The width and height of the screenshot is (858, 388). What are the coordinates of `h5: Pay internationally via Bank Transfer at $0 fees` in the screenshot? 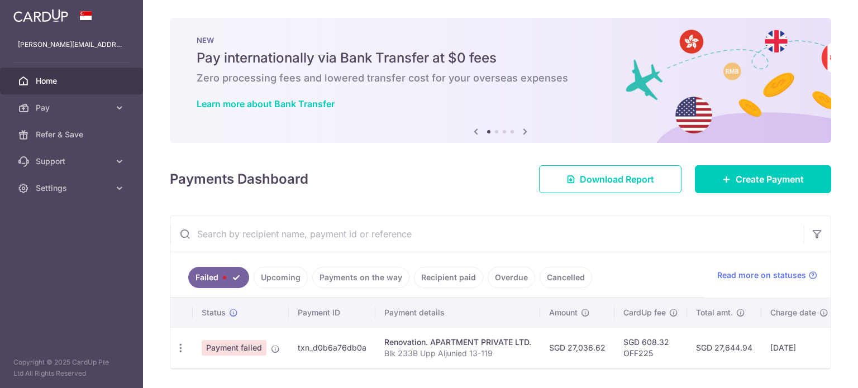 It's located at (501, 58).